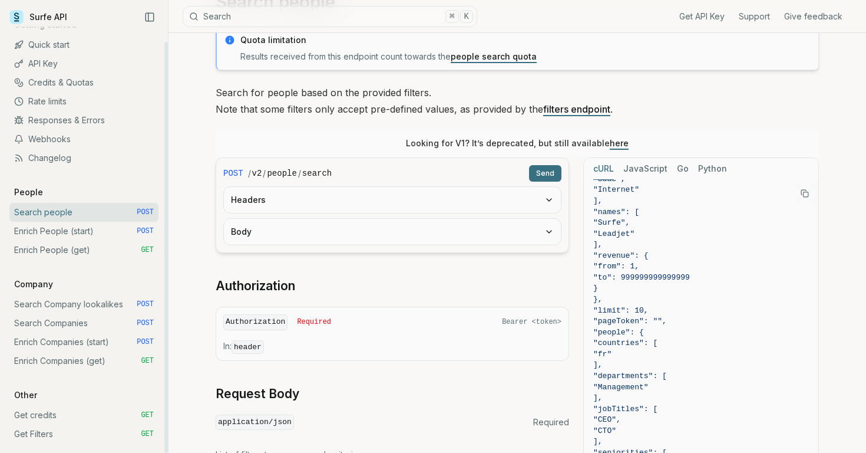 The width and height of the screenshot is (866, 453). Describe the element at coordinates (84, 434) in the screenshot. I see `a: Get Filters GET` at that location.